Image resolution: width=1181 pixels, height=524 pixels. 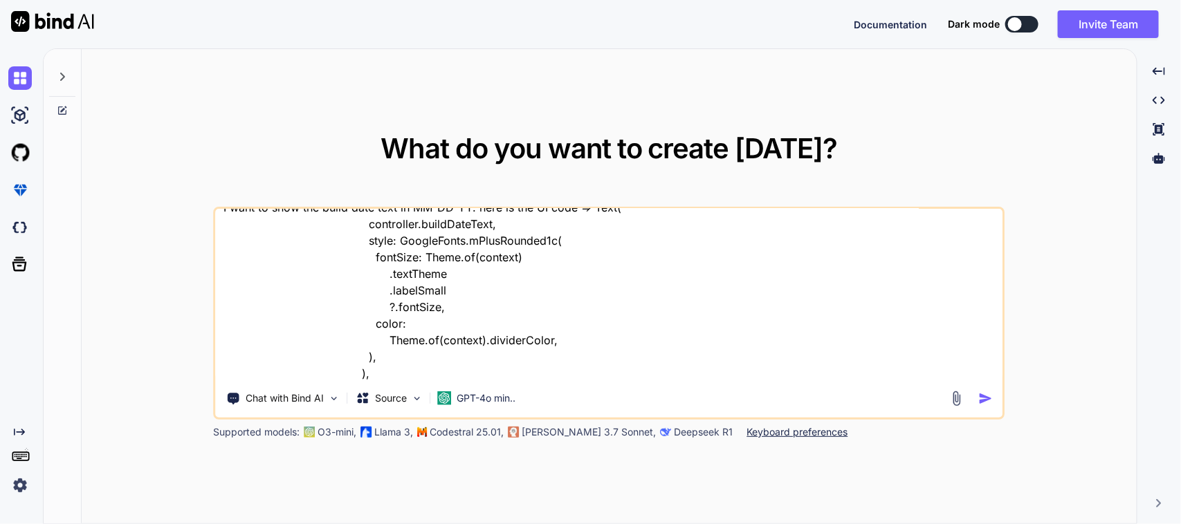 I want to click on img: Mistral-AI, so click(x=423, y=432).